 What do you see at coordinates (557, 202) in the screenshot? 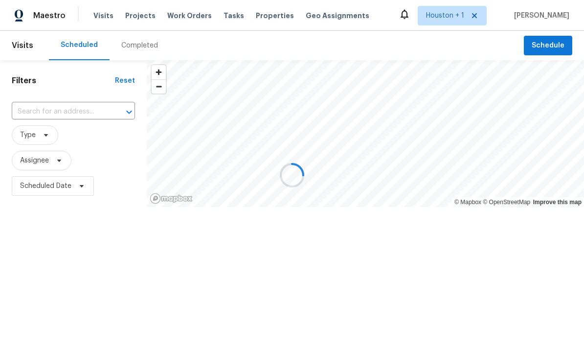
I see `a: Improve this map` at bounding box center [557, 202].